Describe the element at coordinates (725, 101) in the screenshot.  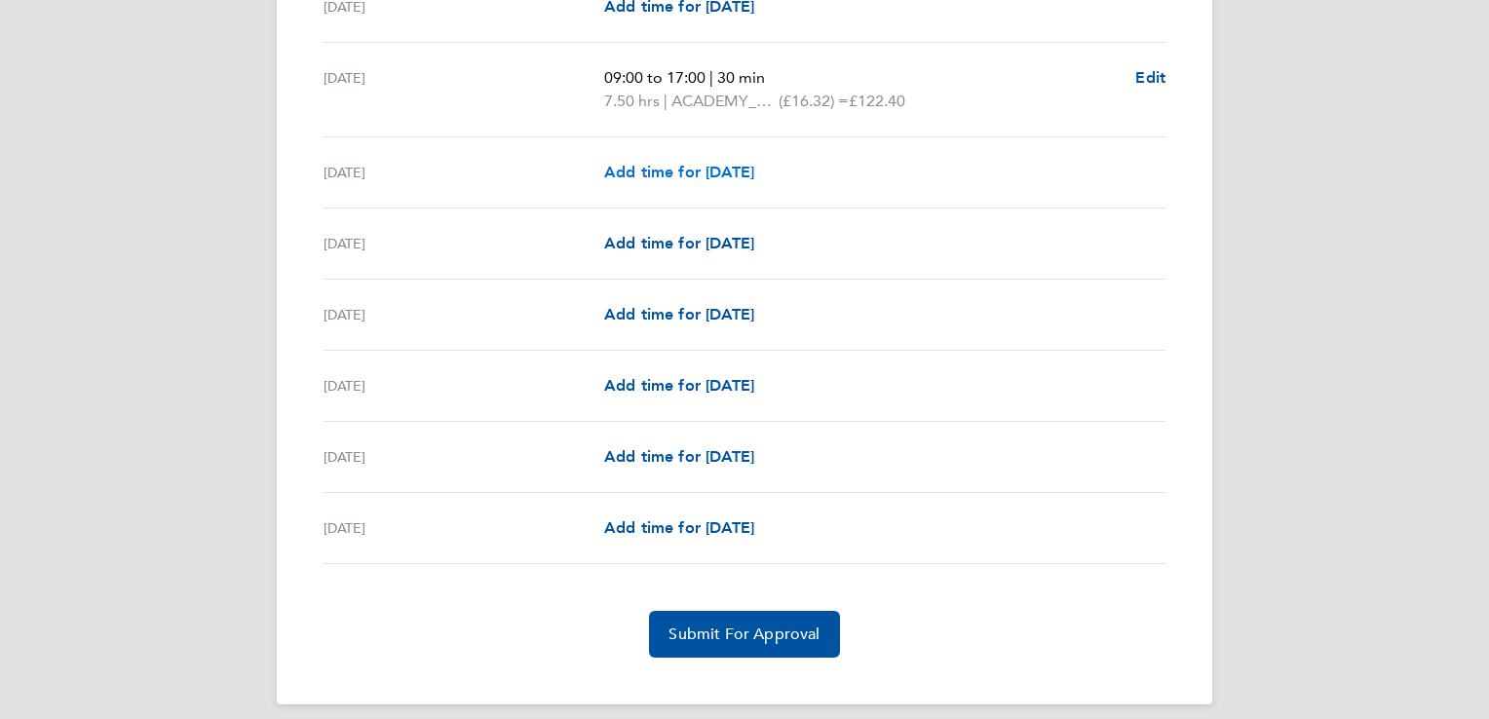
I see `span: ACADEMY_SESSIONAL_COACH` at that location.